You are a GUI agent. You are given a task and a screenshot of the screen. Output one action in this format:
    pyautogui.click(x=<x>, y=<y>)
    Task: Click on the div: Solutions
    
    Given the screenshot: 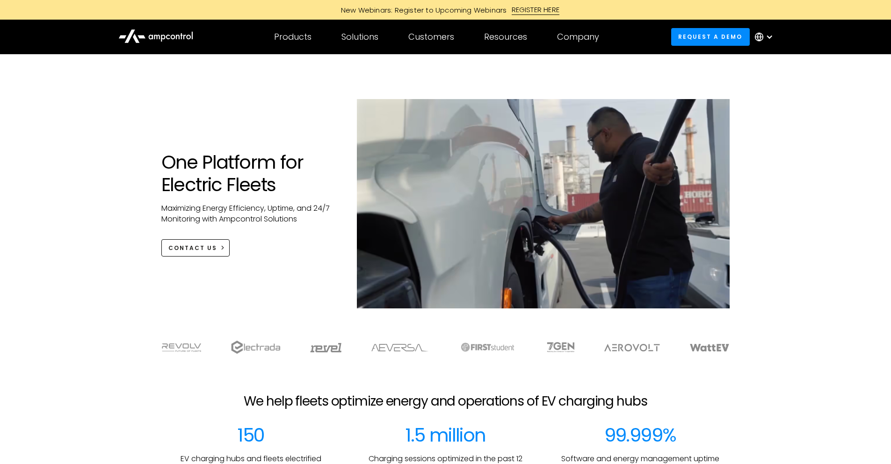 What is the action you would take?
    pyautogui.click(x=360, y=37)
    